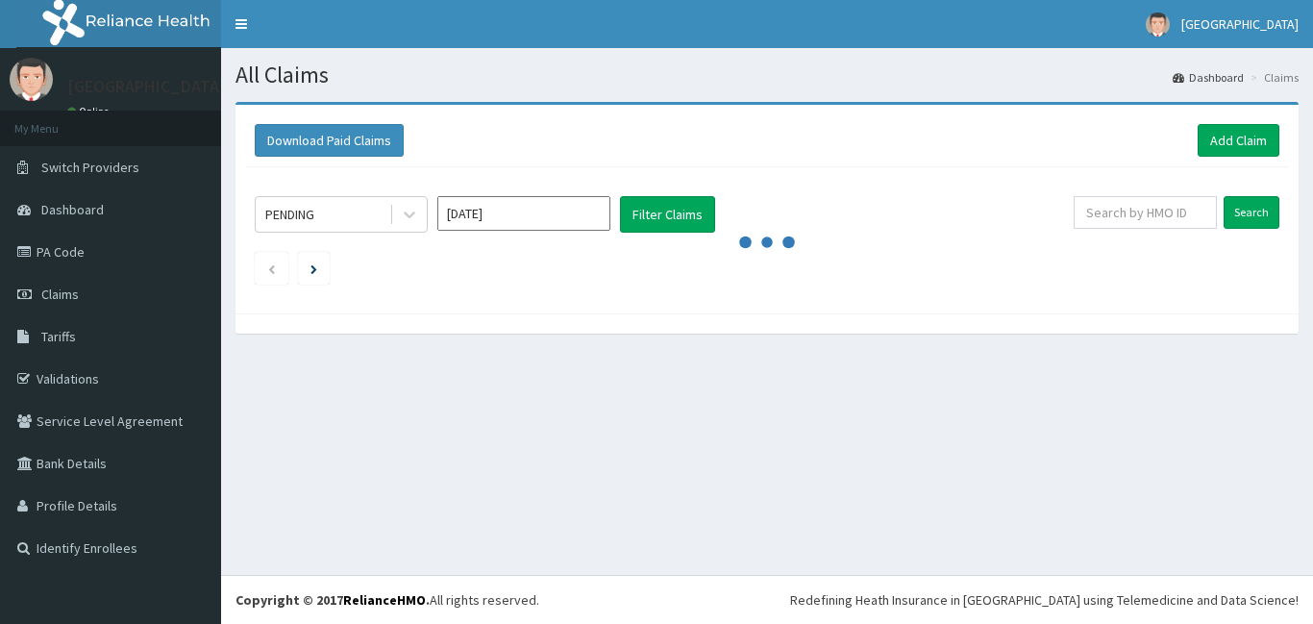 The height and width of the screenshot is (624, 1313). Describe the element at coordinates (1144, 212) in the screenshot. I see `input: Search by HMO ID` at that location.